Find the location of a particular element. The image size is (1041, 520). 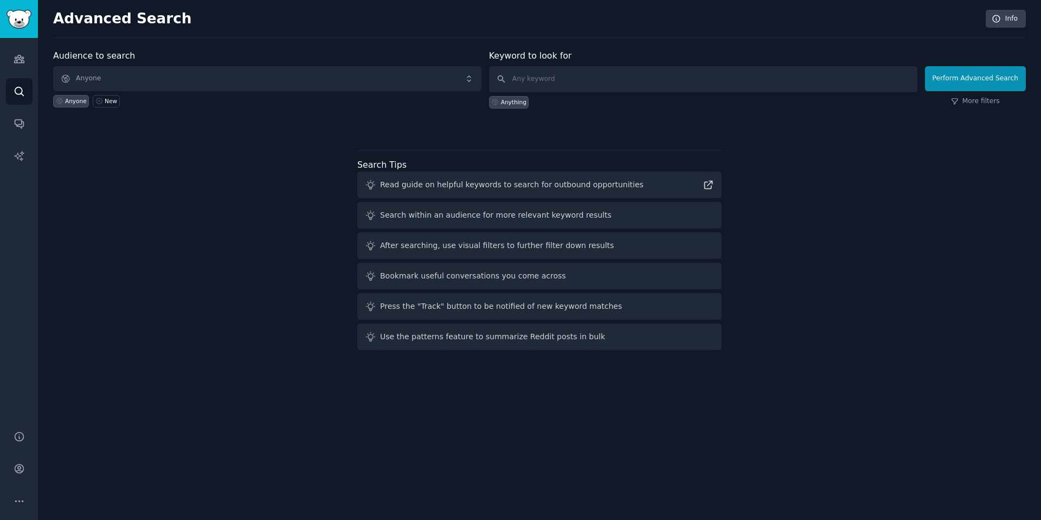

div: Bookmark useful conversations you come across is located at coordinates (473, 276).